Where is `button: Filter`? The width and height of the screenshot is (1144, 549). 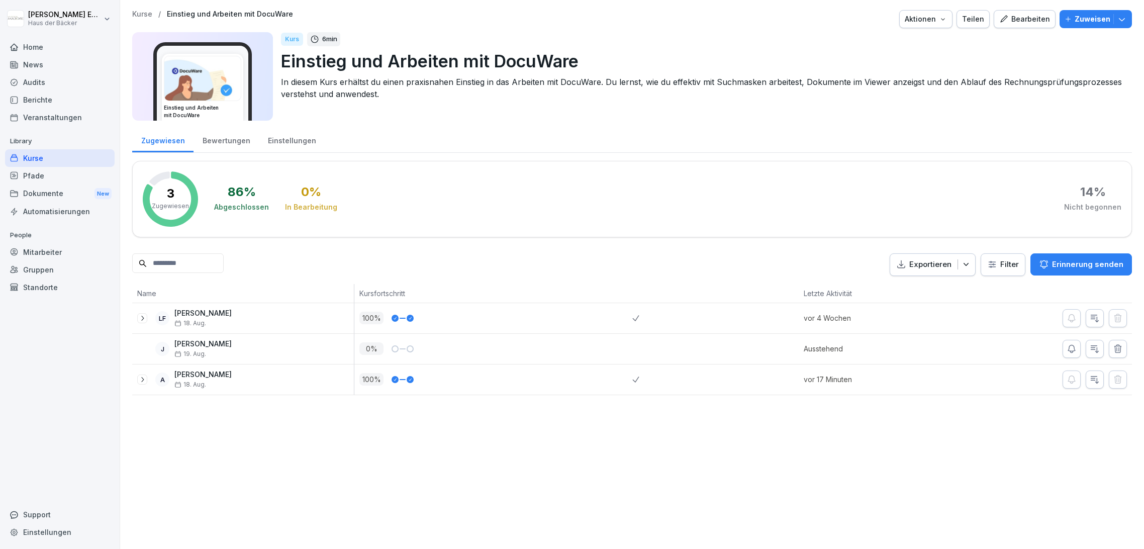
button: Filter is located at coordinates (1003, 264).